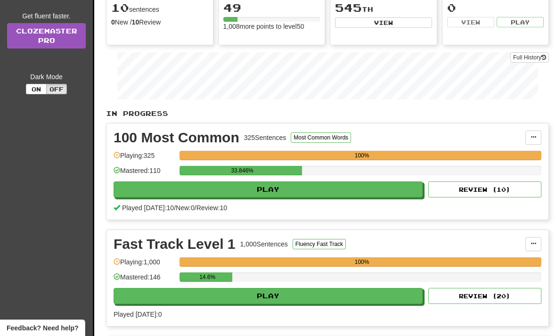  I want to click on a: ClozemasterPro, so click(46, 36).